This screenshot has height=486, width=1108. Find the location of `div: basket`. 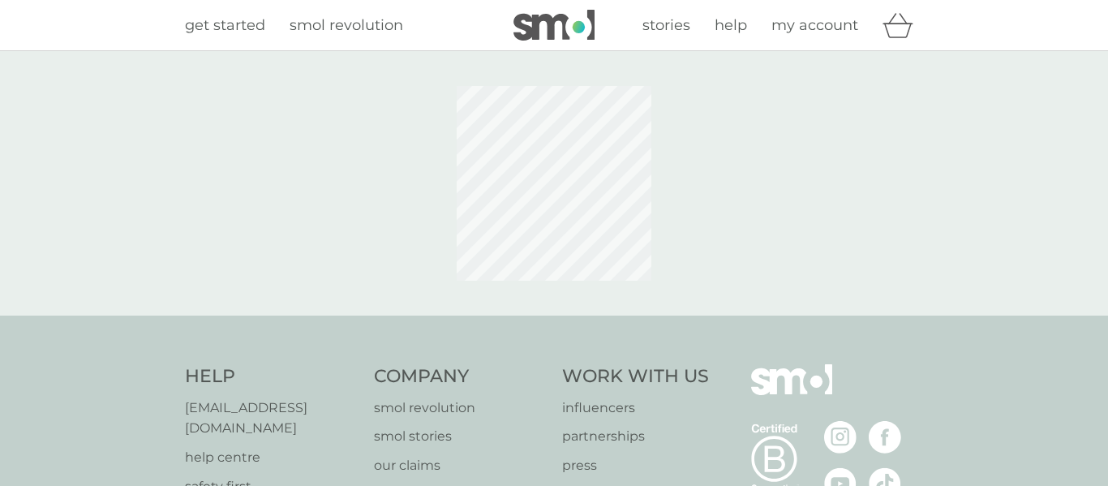

div: basket is located at coordinates (903, 25).